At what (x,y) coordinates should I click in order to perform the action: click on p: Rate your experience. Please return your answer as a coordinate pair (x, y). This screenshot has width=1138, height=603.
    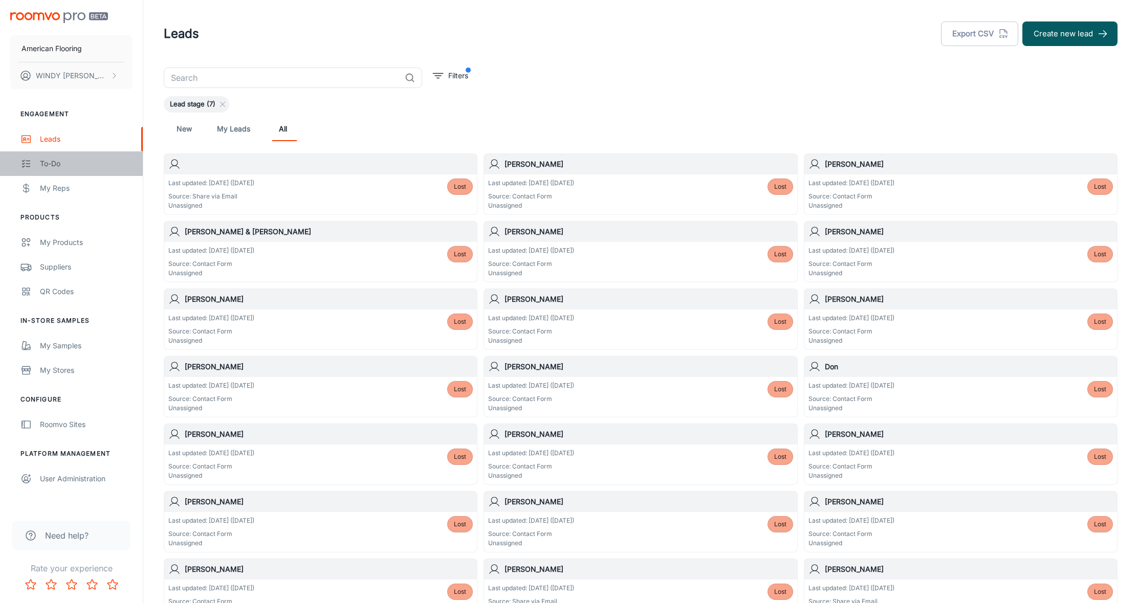
    Looking at the image, I should click on (71, 568).